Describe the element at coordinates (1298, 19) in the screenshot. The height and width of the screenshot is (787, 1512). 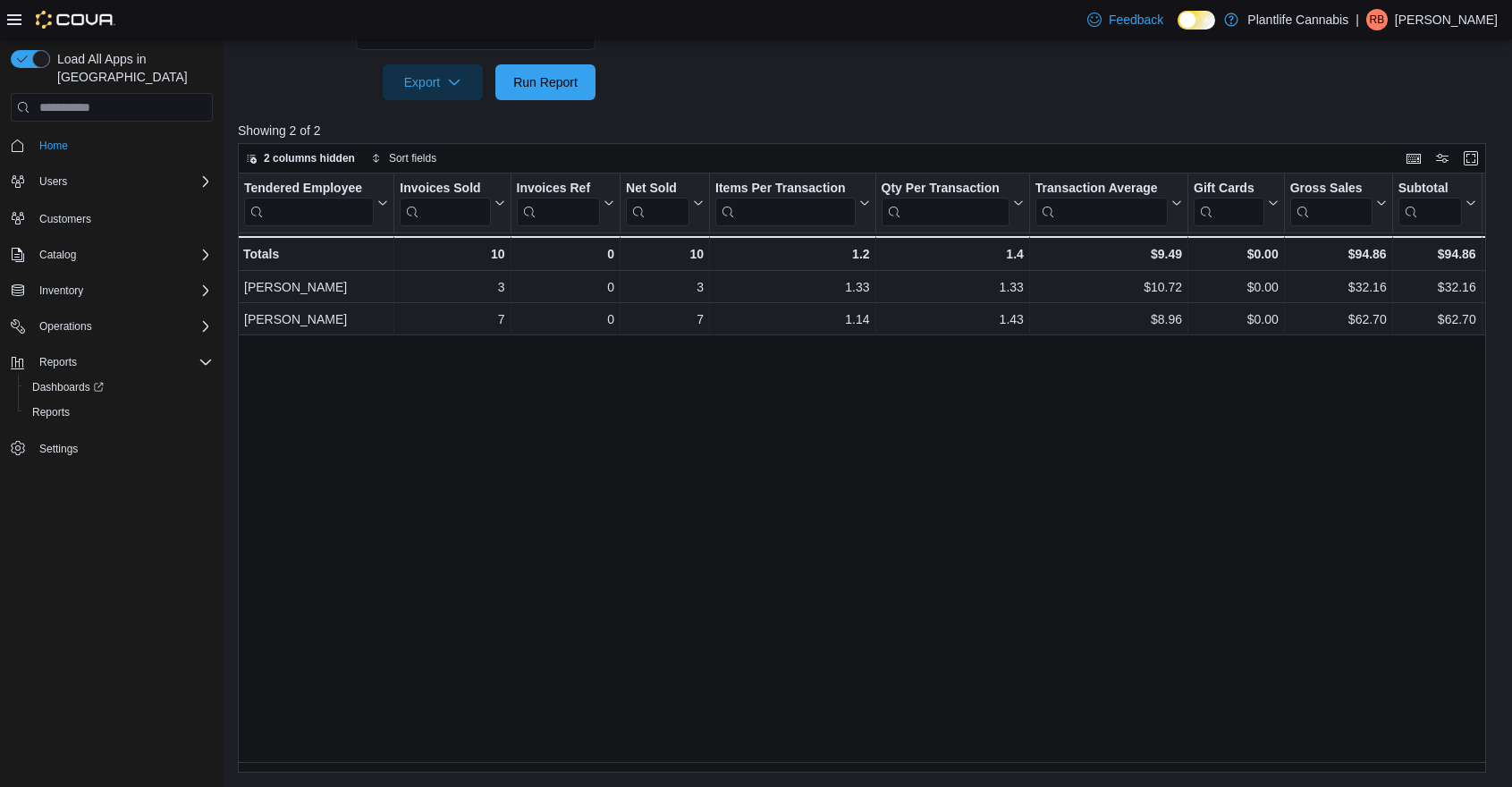
I see `p: Plantlife Cannabis` at that location.